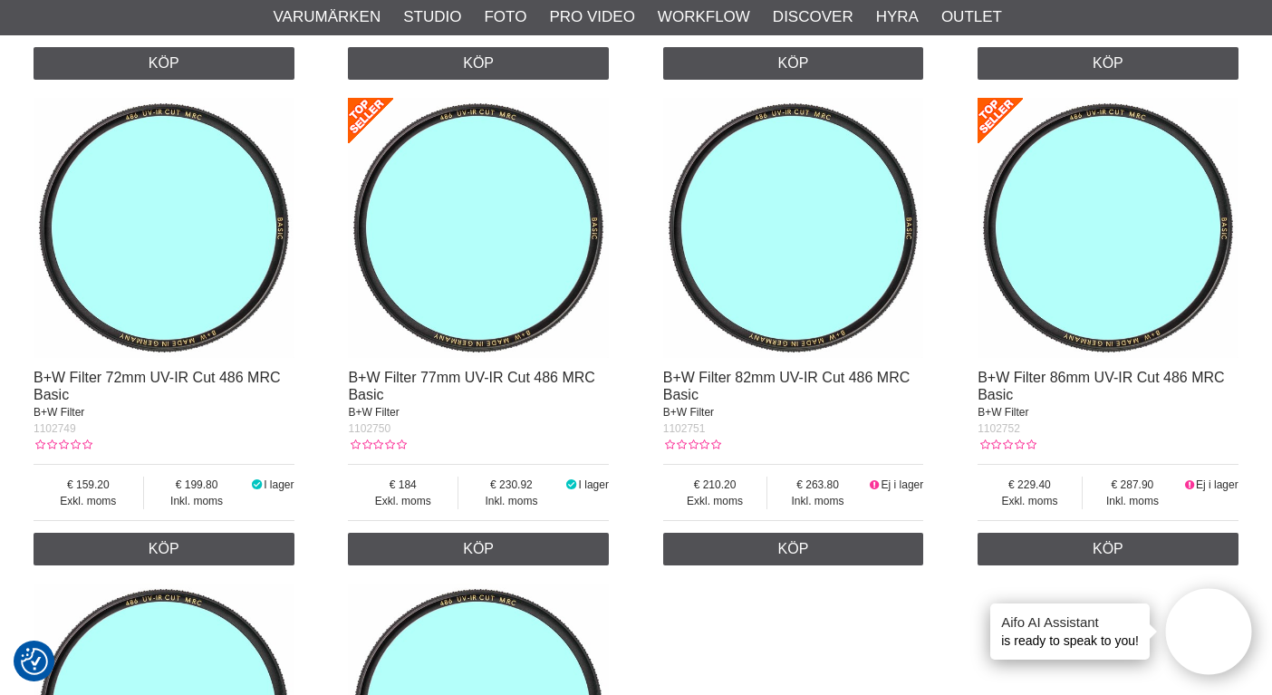 Image resolution: width=1272 pixels, height=695 pixels. What do you see at coordinates (998, 428) in the screenshot?
I see `span: 1102752` at bounding box center [998, 428].